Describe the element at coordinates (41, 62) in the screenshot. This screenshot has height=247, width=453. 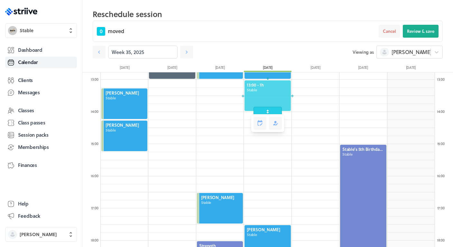
I see `a: Calendar` at that location.